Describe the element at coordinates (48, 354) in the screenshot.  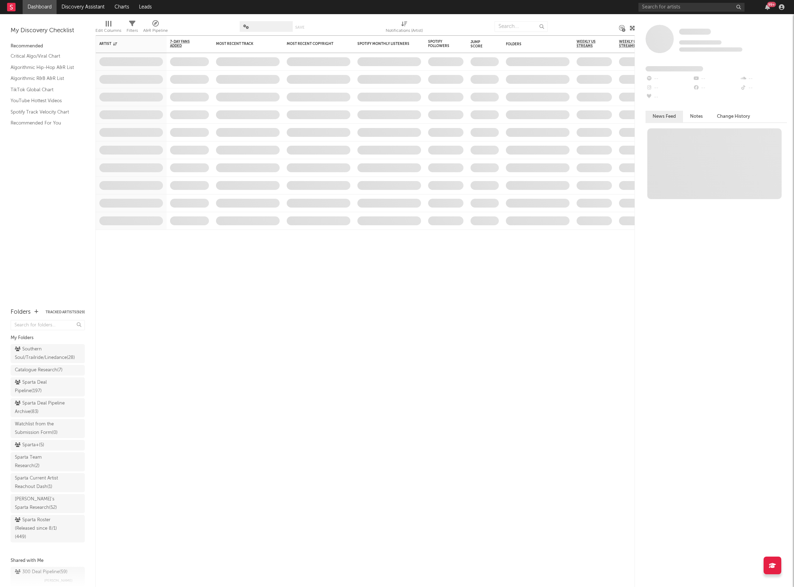
I see `a: Southern Soul/Trailride/Linedance(28)` at that location.